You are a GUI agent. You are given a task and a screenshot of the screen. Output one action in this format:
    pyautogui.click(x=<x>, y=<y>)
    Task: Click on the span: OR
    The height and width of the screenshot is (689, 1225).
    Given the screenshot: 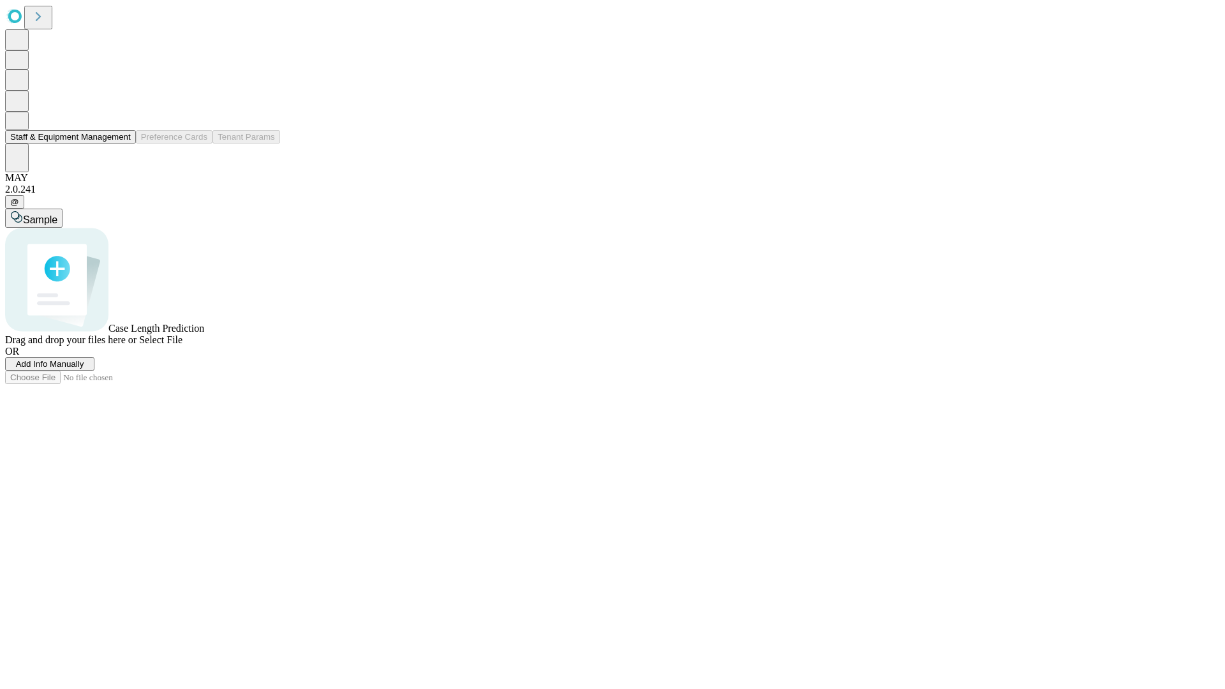 What is the action you would take?
    pyautogui.click(x=12, y=351)
    